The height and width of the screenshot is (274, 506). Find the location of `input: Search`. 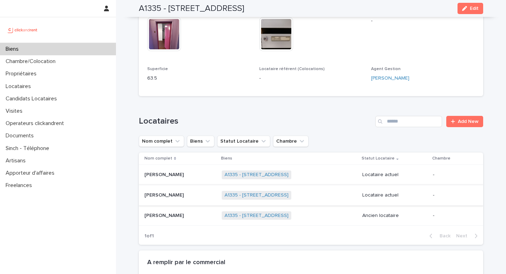

input: Search is located at coordinates (409, 121).